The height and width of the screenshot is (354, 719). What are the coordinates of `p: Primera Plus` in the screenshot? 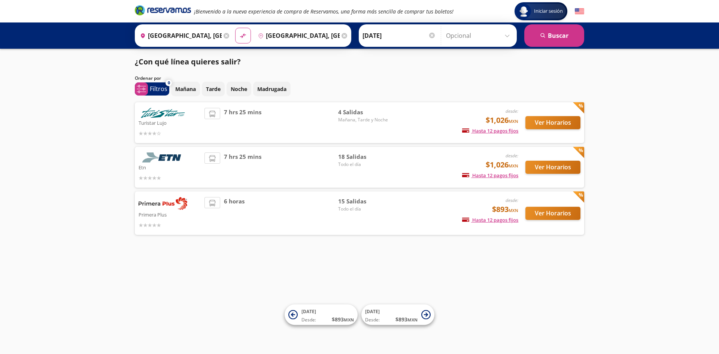 It's located at (170, 214).